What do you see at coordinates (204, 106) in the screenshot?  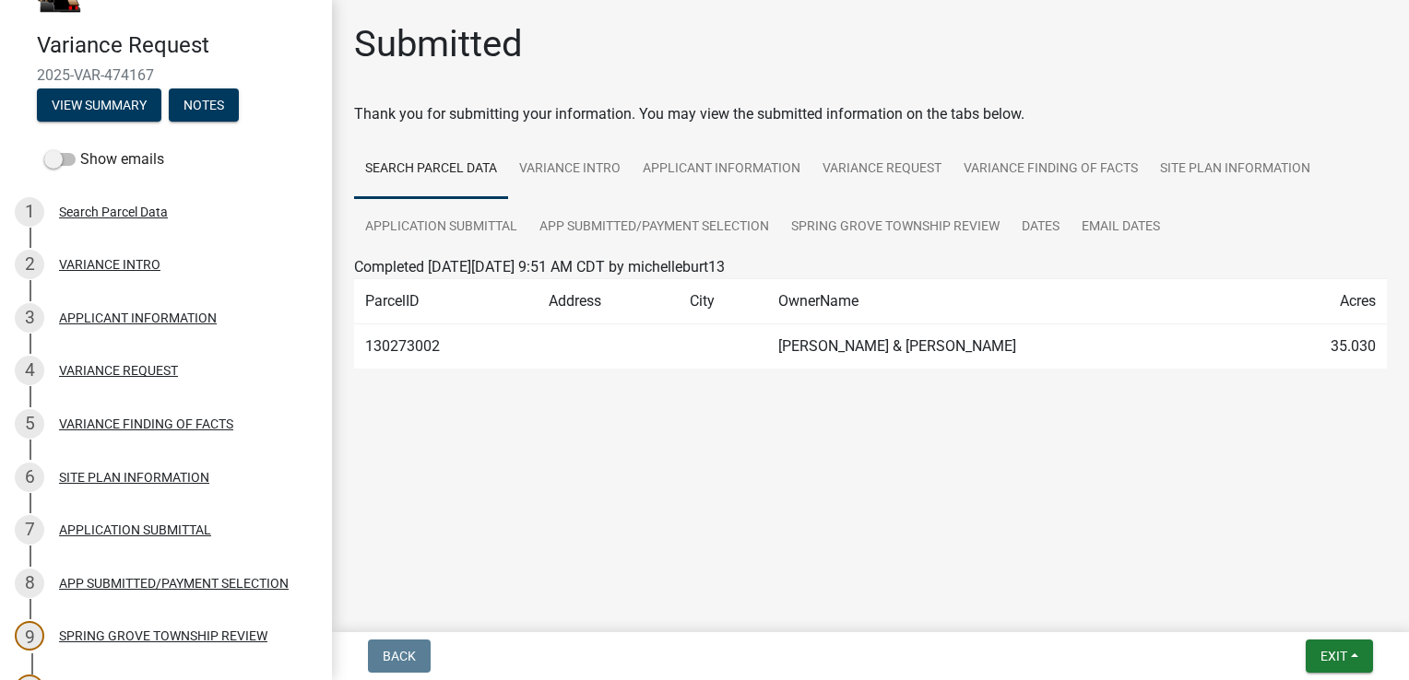 I see `wm-modal-confirm: Notes` at bounding box center [204, 106].